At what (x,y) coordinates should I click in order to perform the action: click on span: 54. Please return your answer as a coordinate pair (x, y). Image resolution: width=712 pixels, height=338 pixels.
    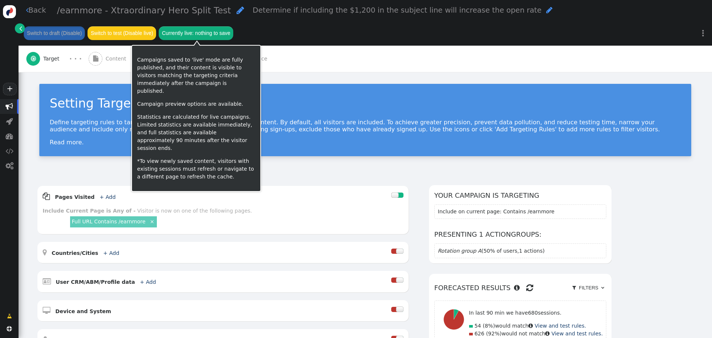
    Looking at the image, I should click on (477, 325).